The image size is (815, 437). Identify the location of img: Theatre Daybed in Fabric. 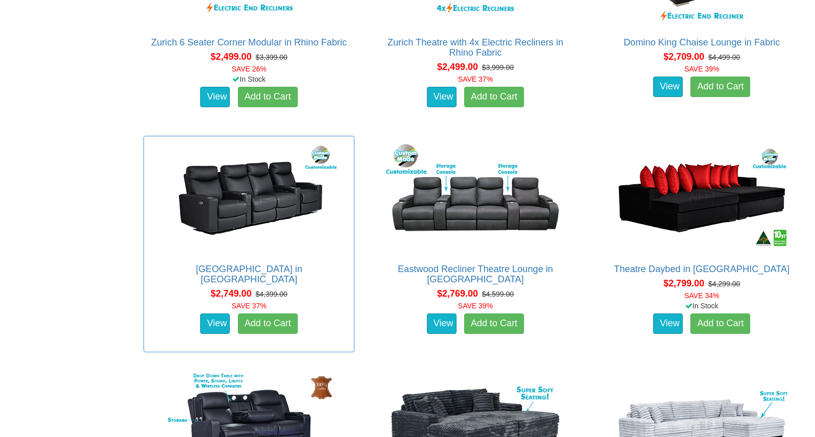
(702, 198).